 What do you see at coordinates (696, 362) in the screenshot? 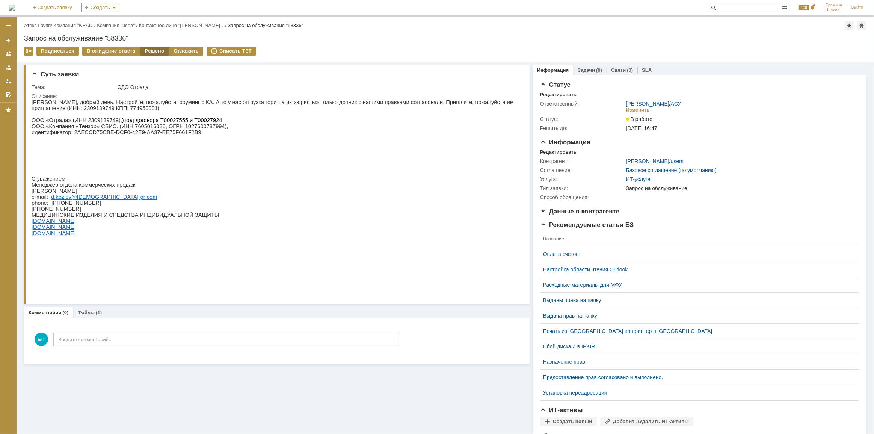
I see `div: Назначение прав.` at bounding box center [696, 362].